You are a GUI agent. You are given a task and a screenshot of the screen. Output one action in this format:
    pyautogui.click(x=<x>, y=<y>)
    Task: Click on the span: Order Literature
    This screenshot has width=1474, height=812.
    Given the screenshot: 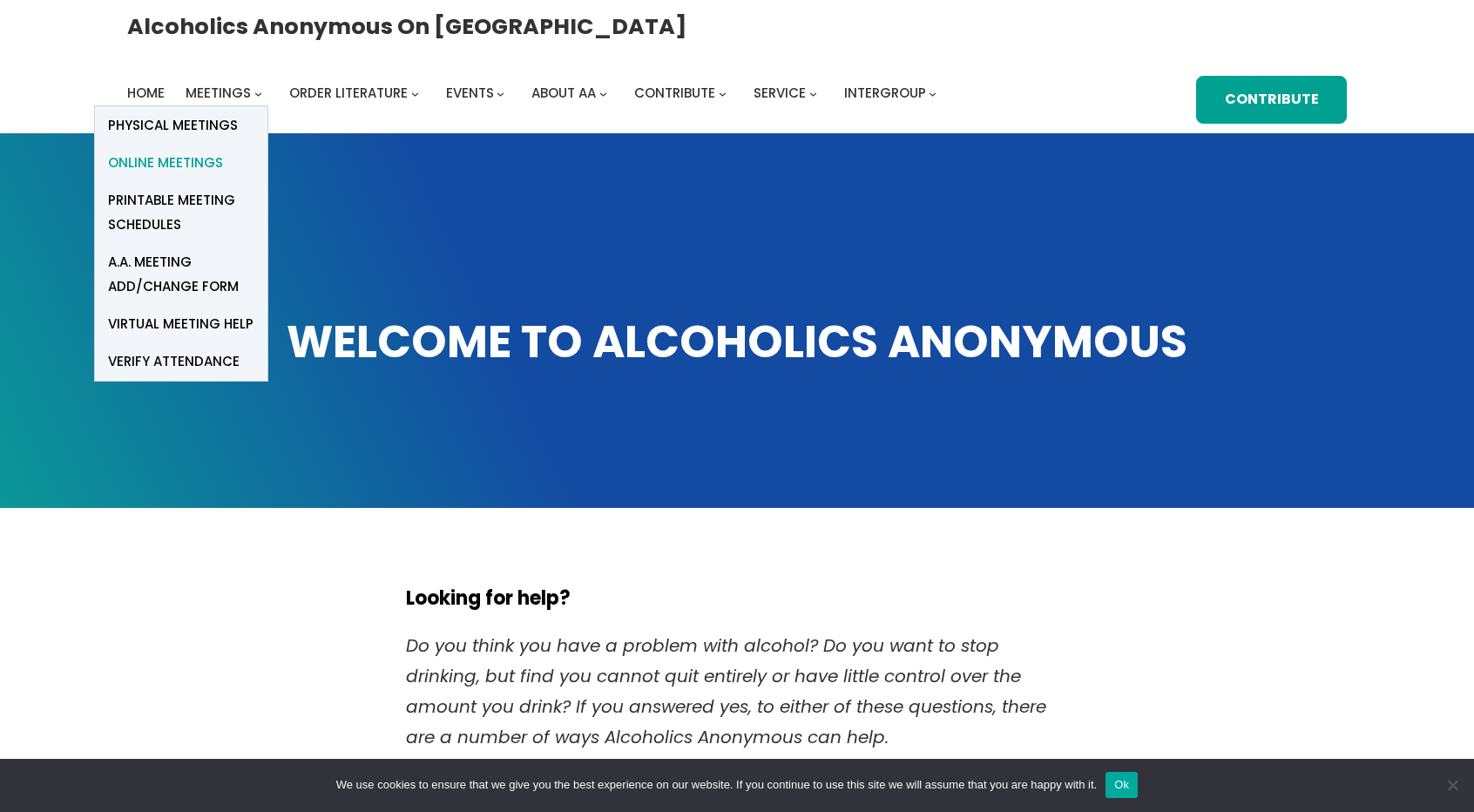 What is the action you would take?
    pyautogui.click(x=349, y=93)
    